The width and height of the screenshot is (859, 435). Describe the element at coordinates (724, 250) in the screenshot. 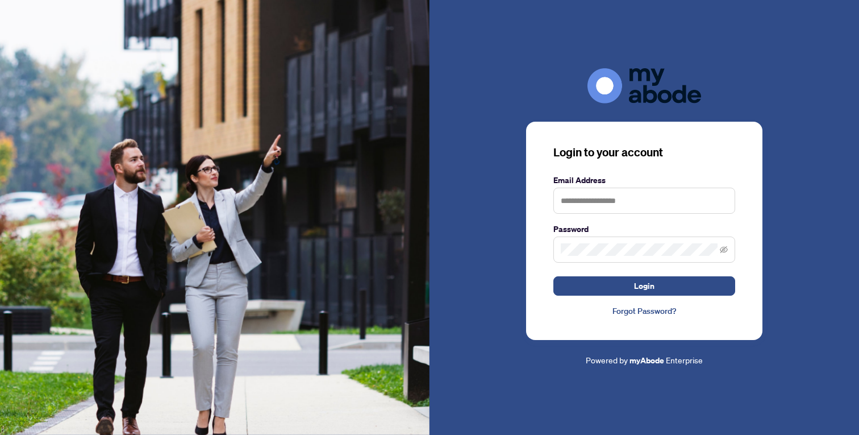

I see `span: eye-invisible` at that location.